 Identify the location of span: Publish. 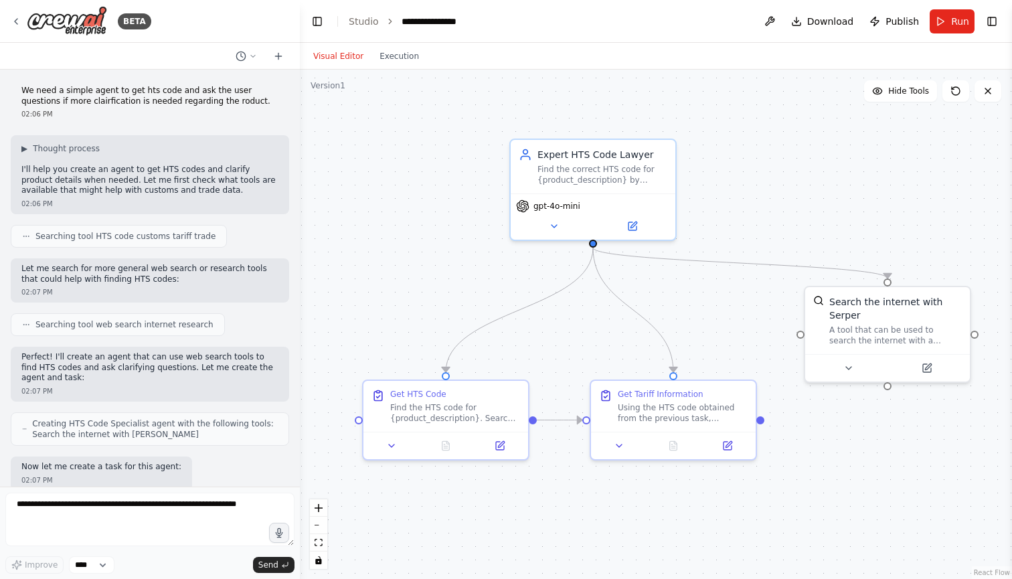
(902, 21).